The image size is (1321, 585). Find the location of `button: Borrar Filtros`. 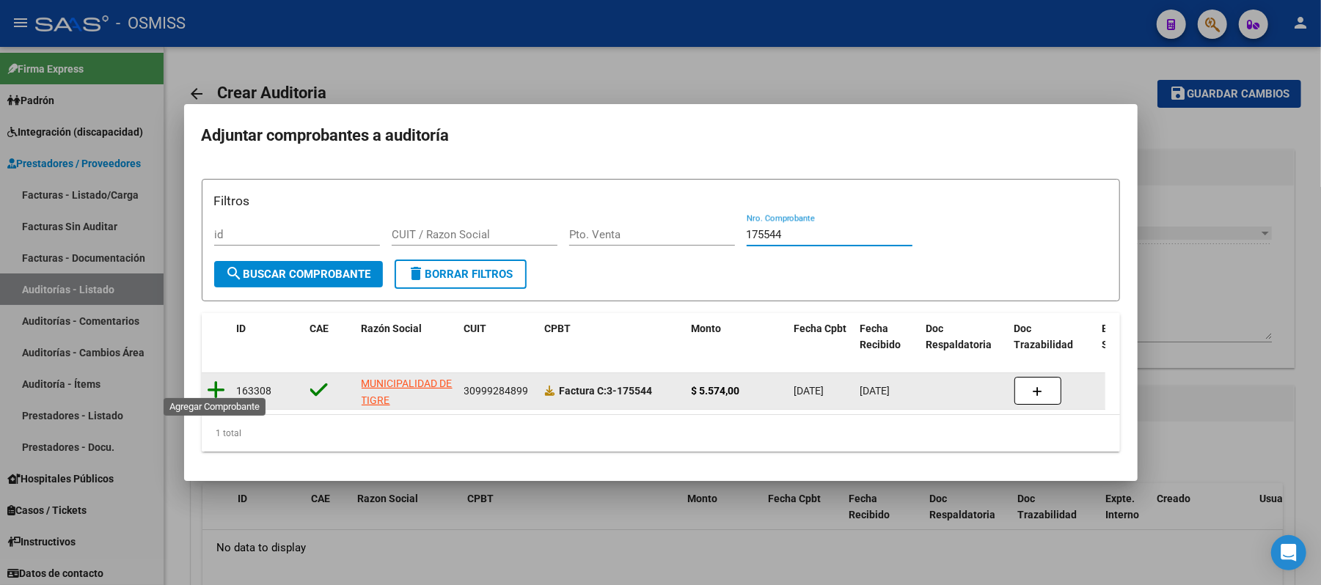

button: Borrar Filtros is located at coordinates (461, 274).